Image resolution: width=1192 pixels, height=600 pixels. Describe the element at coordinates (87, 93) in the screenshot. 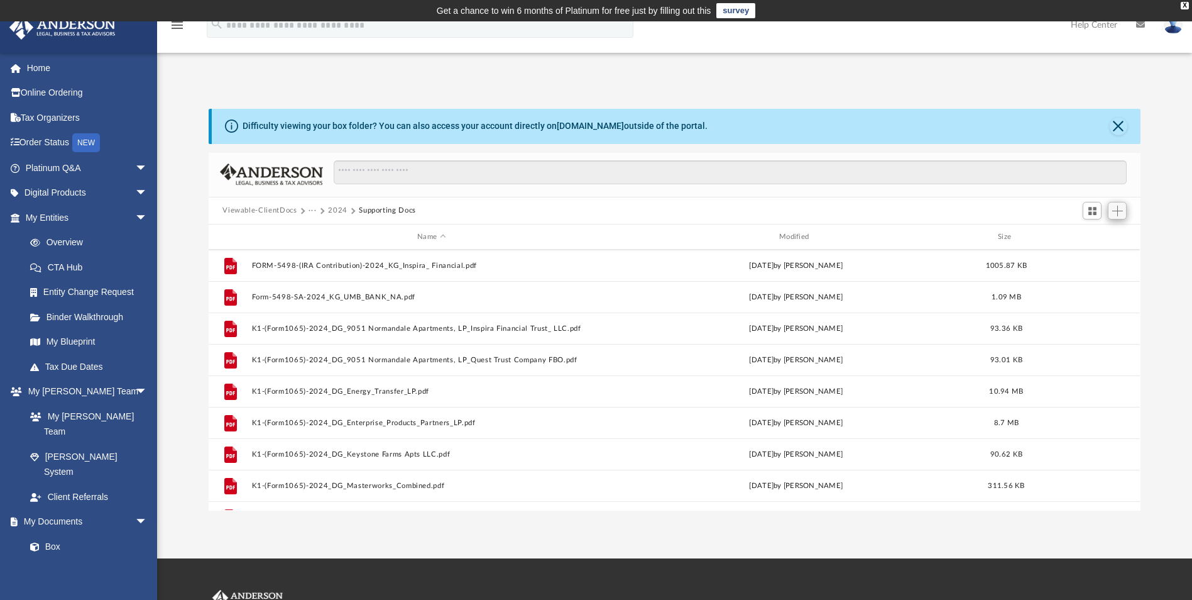

I see `a: Online Ordering` at that location.